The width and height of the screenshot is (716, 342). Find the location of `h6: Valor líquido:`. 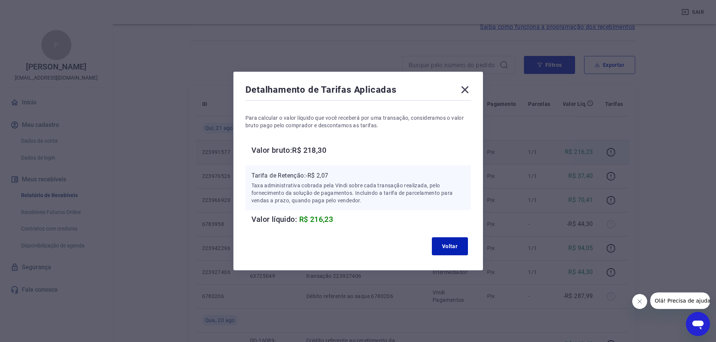

h6: Valor líquido: is located at coordinates (361, 219).